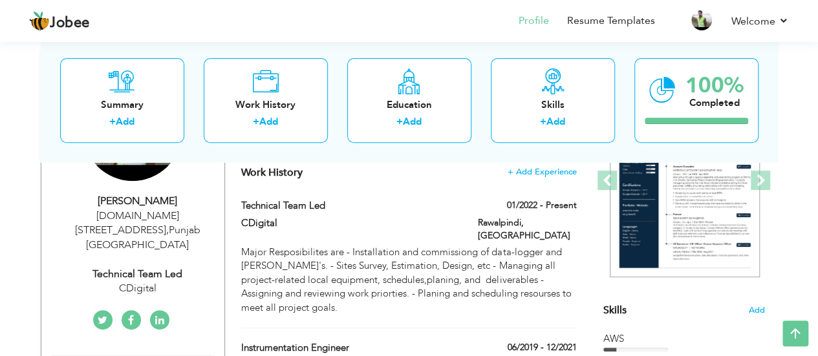 The image size is (818, 356). I want to click on h4: This helps to show the companies you have worked for., so click(408, 173).